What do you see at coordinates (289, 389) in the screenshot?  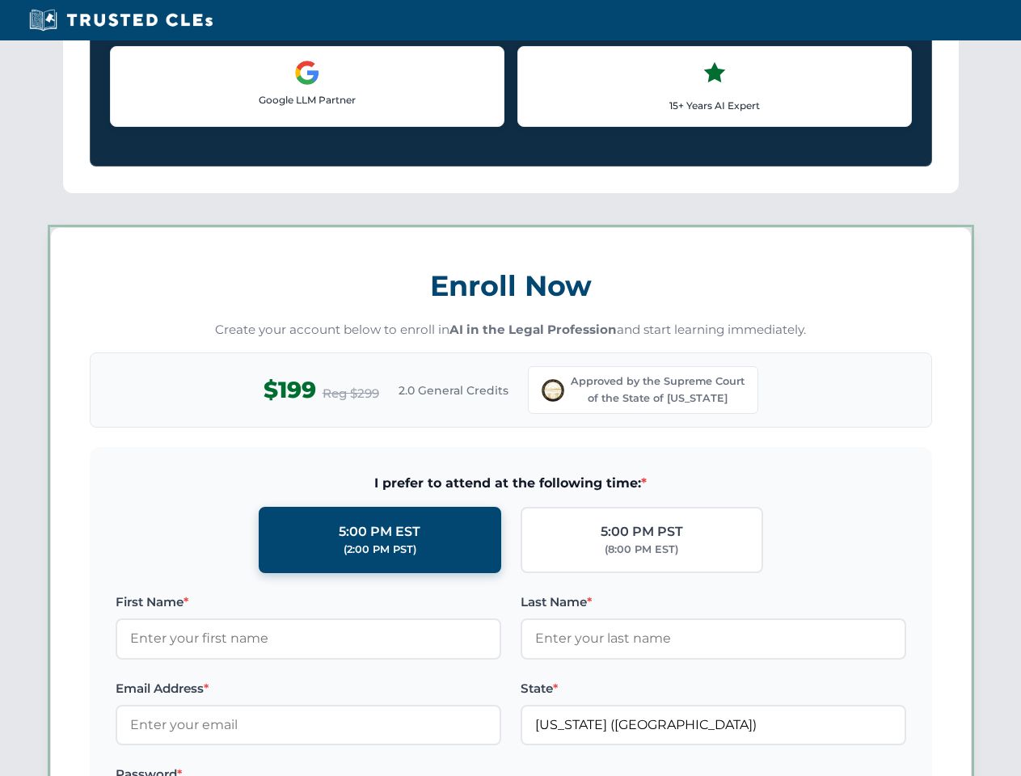 I see `span: $199` at bounding box center [289, 389].